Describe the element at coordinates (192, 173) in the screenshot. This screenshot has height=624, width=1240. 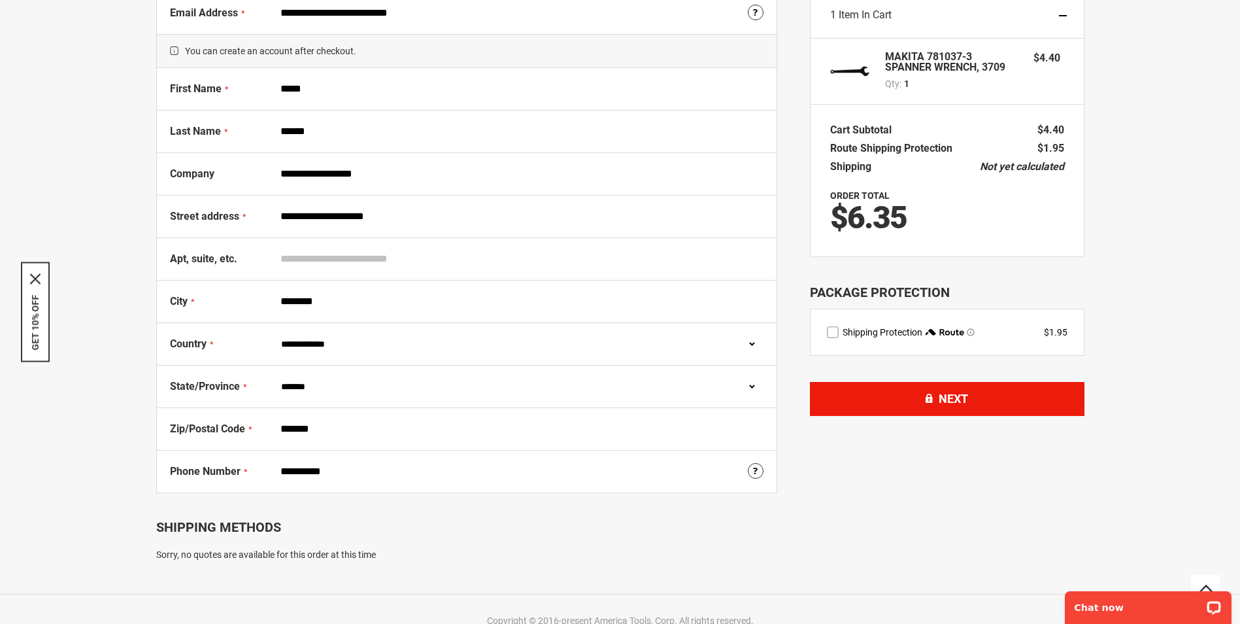
I see `span: Company` at that location.